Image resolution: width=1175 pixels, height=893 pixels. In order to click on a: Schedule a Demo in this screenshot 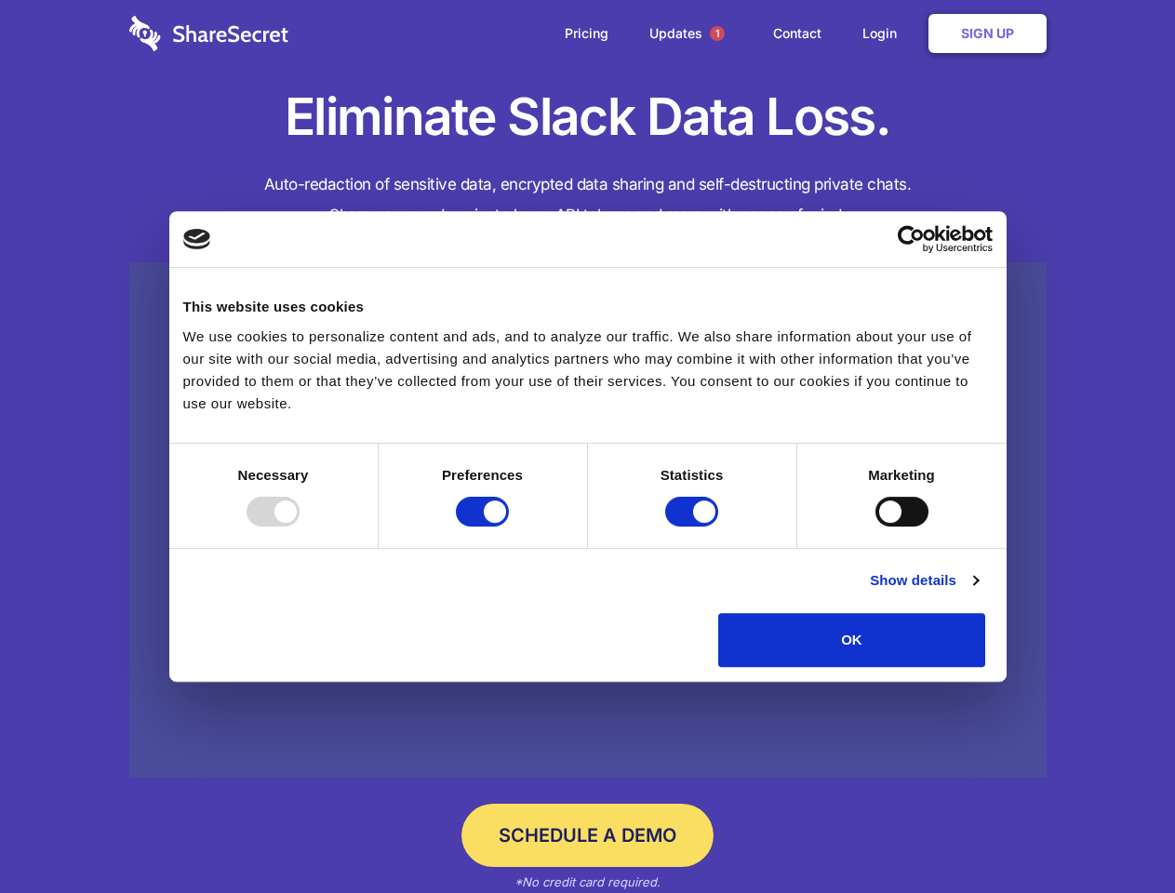, I will do `click(587, 836)`.